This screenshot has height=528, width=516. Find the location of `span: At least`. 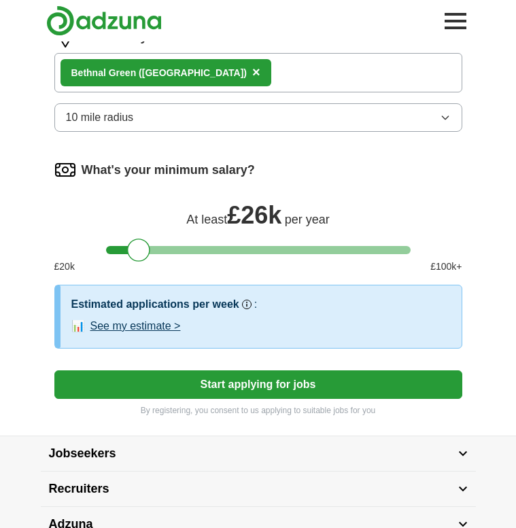

span: At least is located at coordinates (207, 220).